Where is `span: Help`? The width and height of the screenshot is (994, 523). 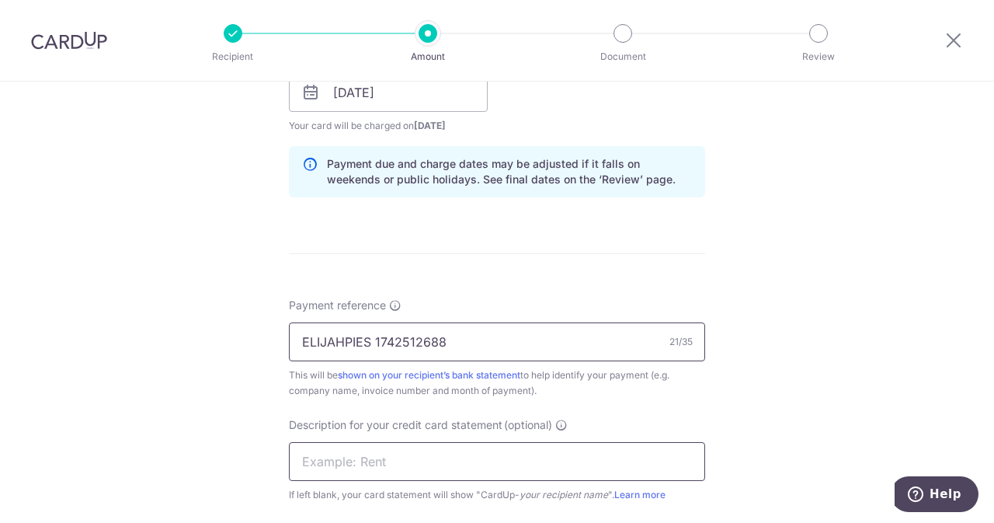 span: Help is located at coordinates (50, 18).